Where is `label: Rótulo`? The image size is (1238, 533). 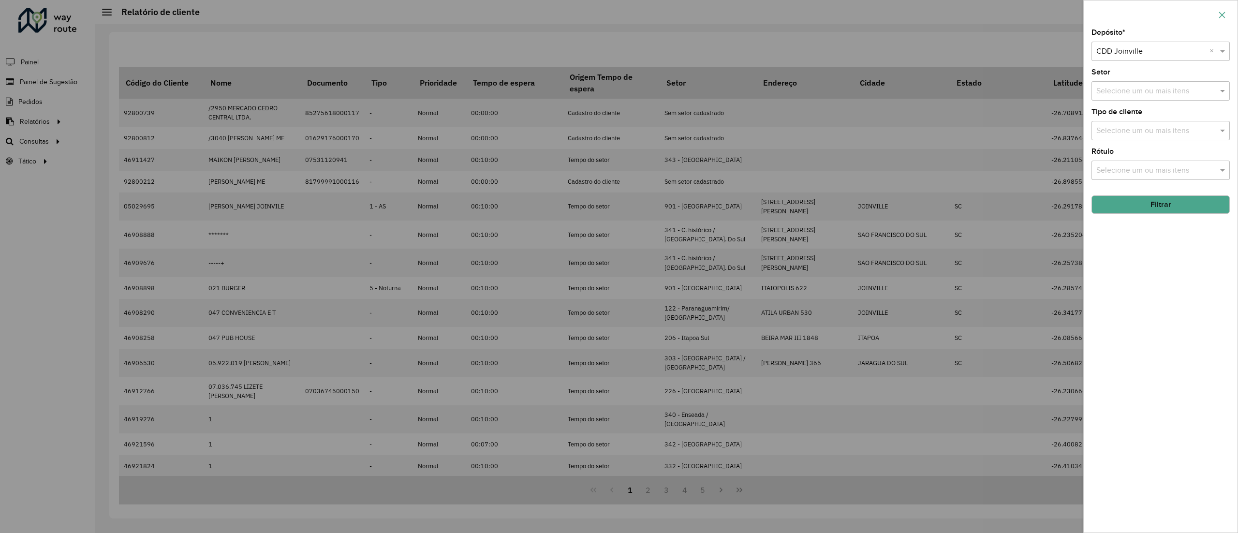
label: Rótulo is located at coordinates (1102, 151).